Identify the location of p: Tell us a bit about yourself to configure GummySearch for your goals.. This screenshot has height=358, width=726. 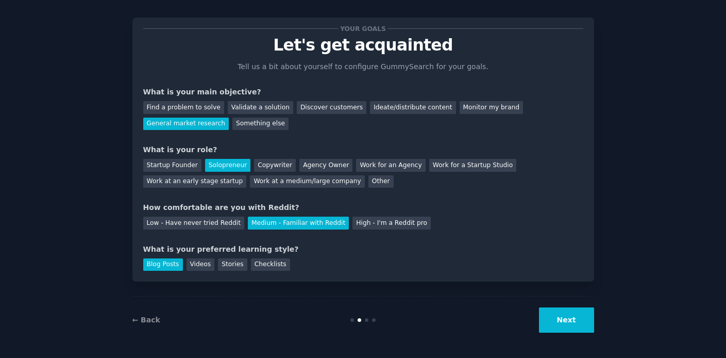
(363, 67).